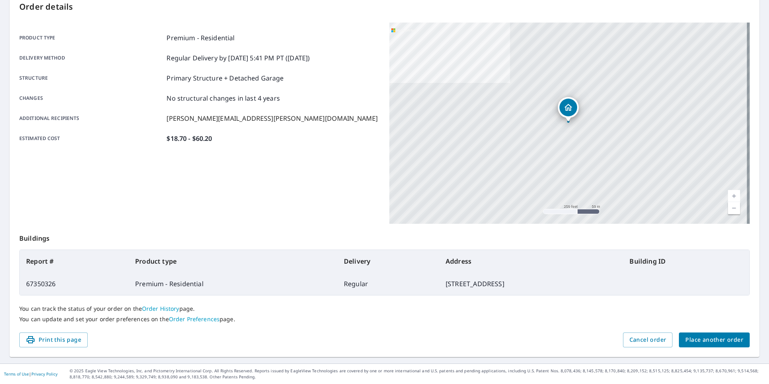 The image size is (769, 384). I want to click on a: Order History, so click(161, 308).